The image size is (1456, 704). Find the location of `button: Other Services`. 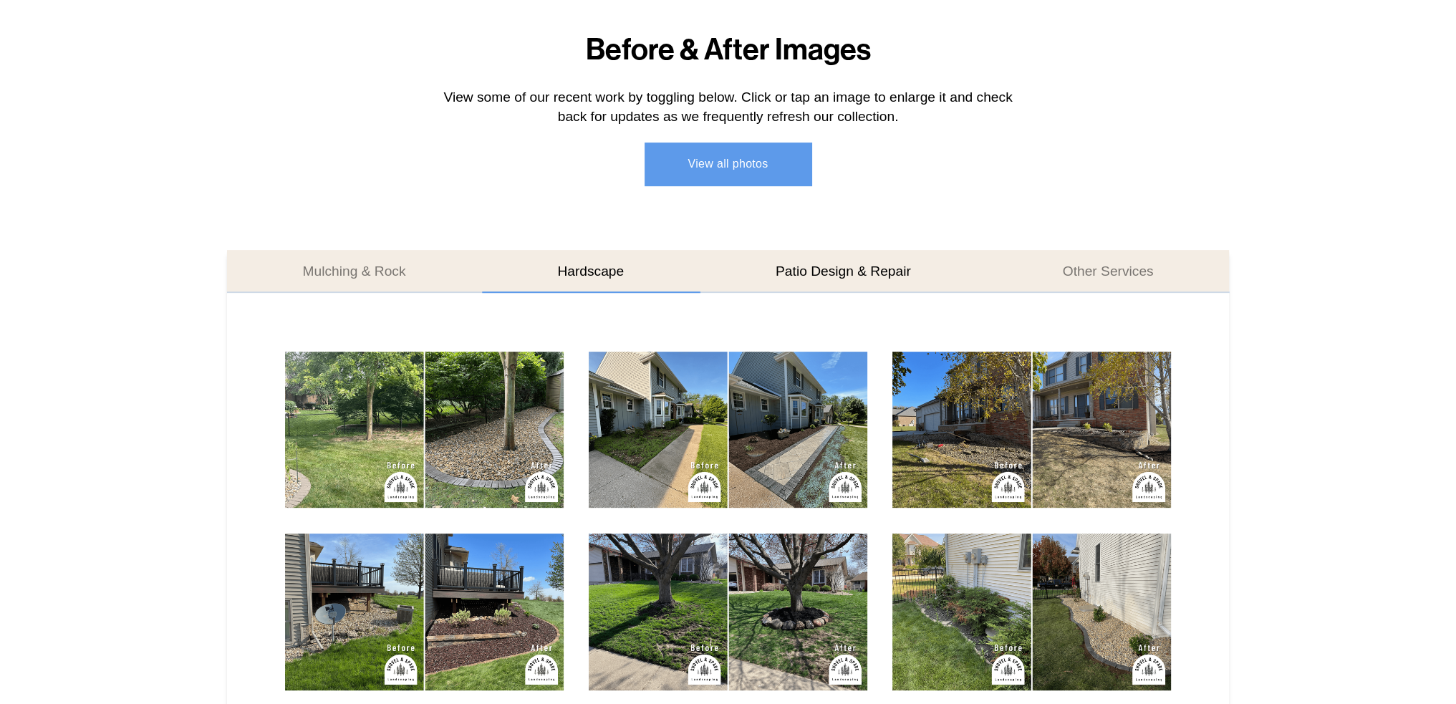

button: Other Services is located at coordinates (1108, 271).